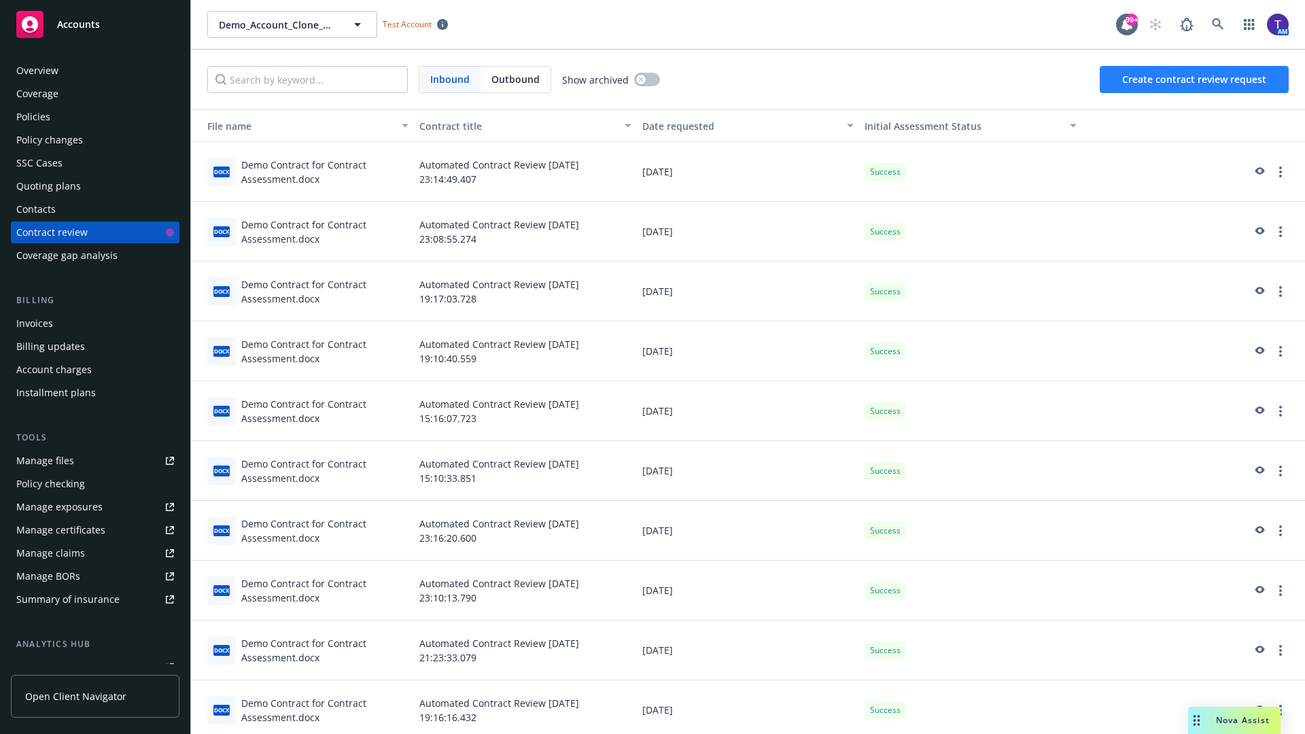 This screenshot has width=1305, height=734. Describe the element at coordinates (1156, 24) in the screenshot. I see `a: Start snowing` at that location.